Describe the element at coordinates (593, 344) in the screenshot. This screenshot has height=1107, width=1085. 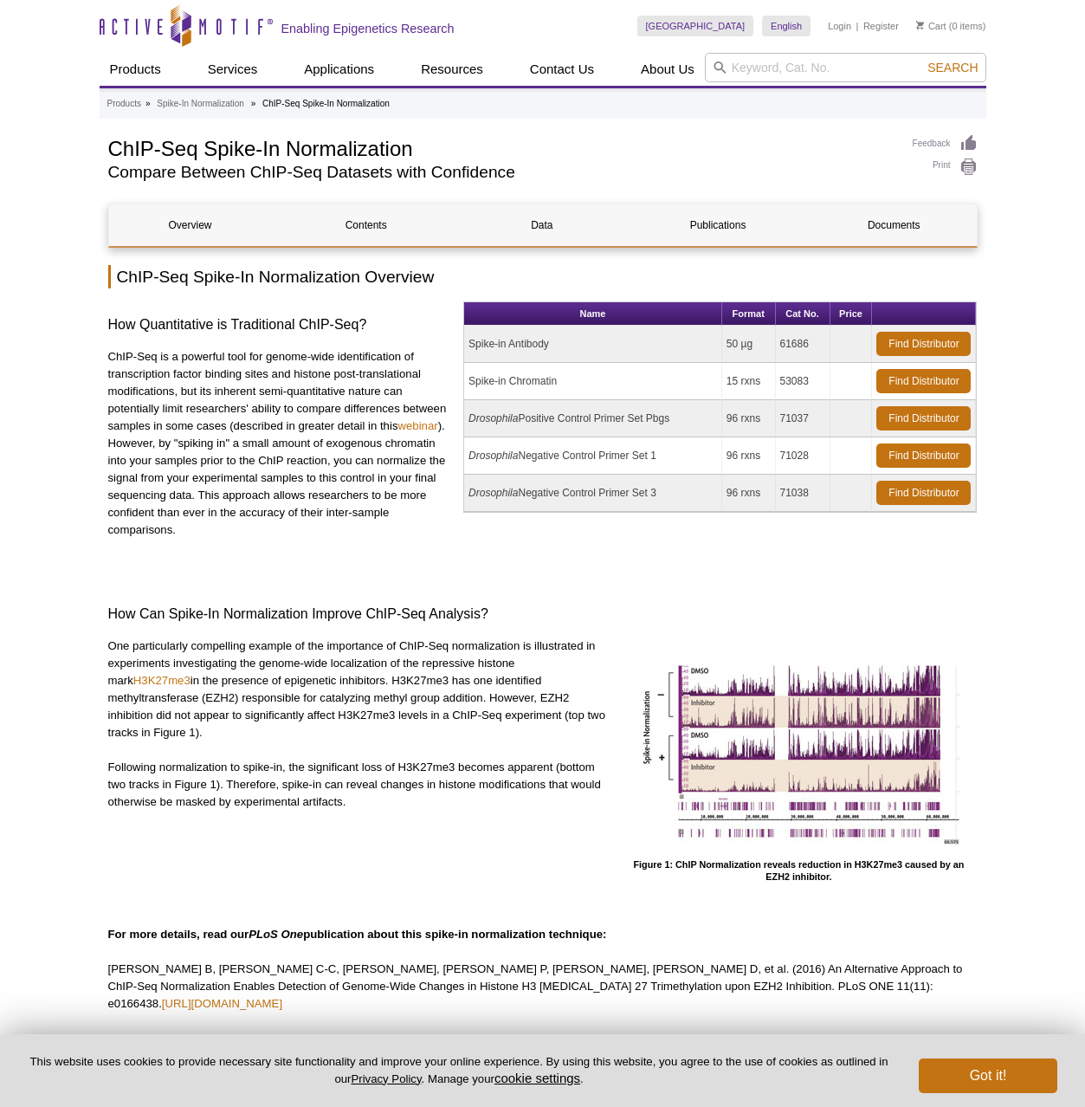
I see `td: Spike-in Antibody` at that location.